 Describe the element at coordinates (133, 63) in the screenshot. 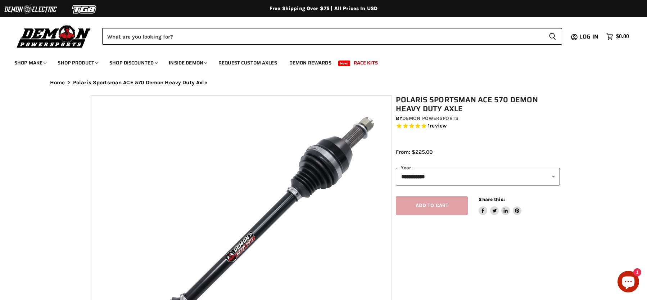

I see `a: Shop Discounted` at that location.